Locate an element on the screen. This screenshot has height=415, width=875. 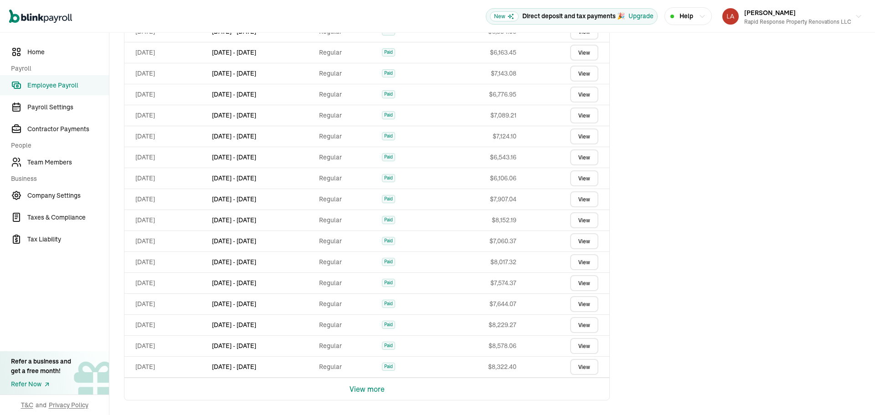
div: Refer a business and get a free month! is located at coordinates (41, 366).